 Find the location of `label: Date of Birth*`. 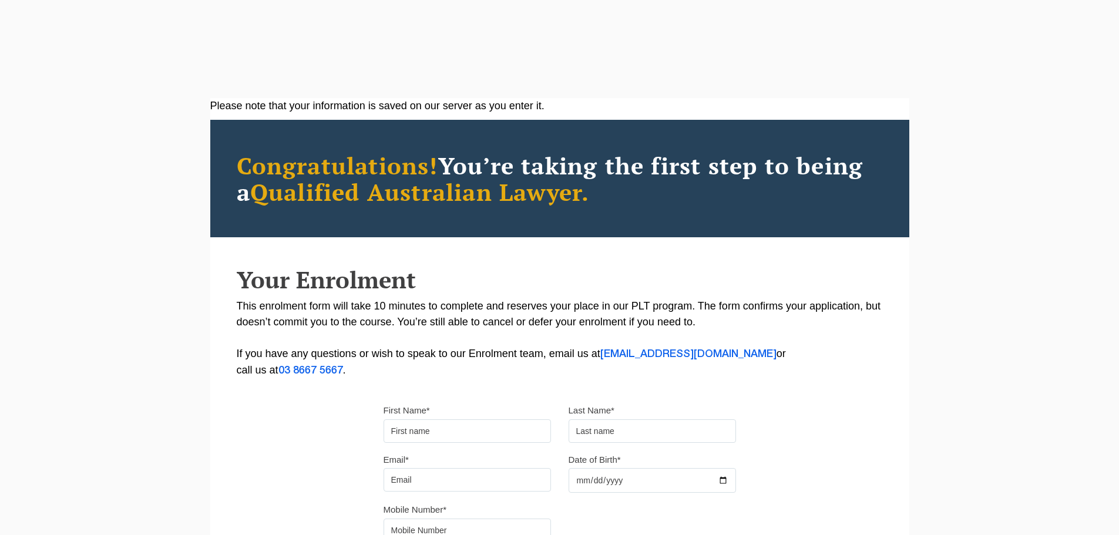

label: Date of Birth* is located at coordinates (594, 460).